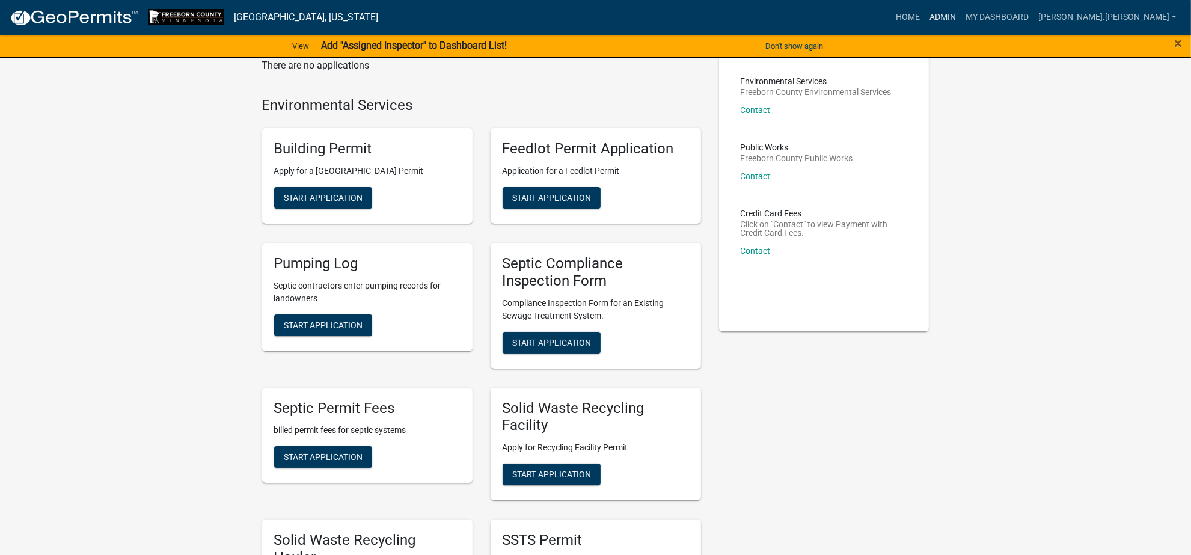 The image size is (1191, 555). I want to click on img: Freeborn County, Minnesota, so click(186, 17).